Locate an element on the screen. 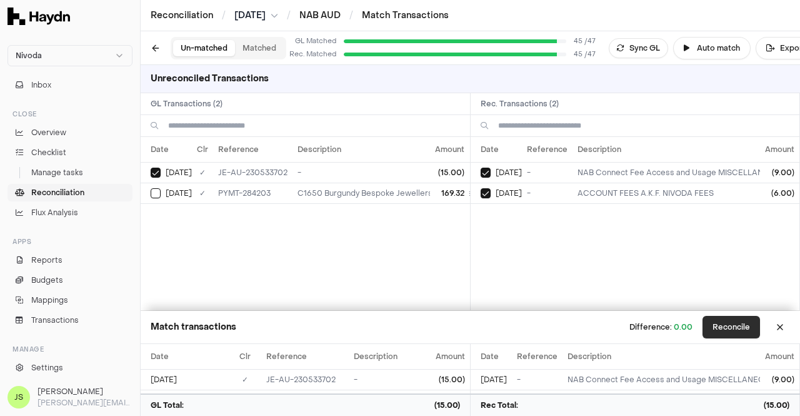  span: GL Matched is located at coordinates (311, 41).